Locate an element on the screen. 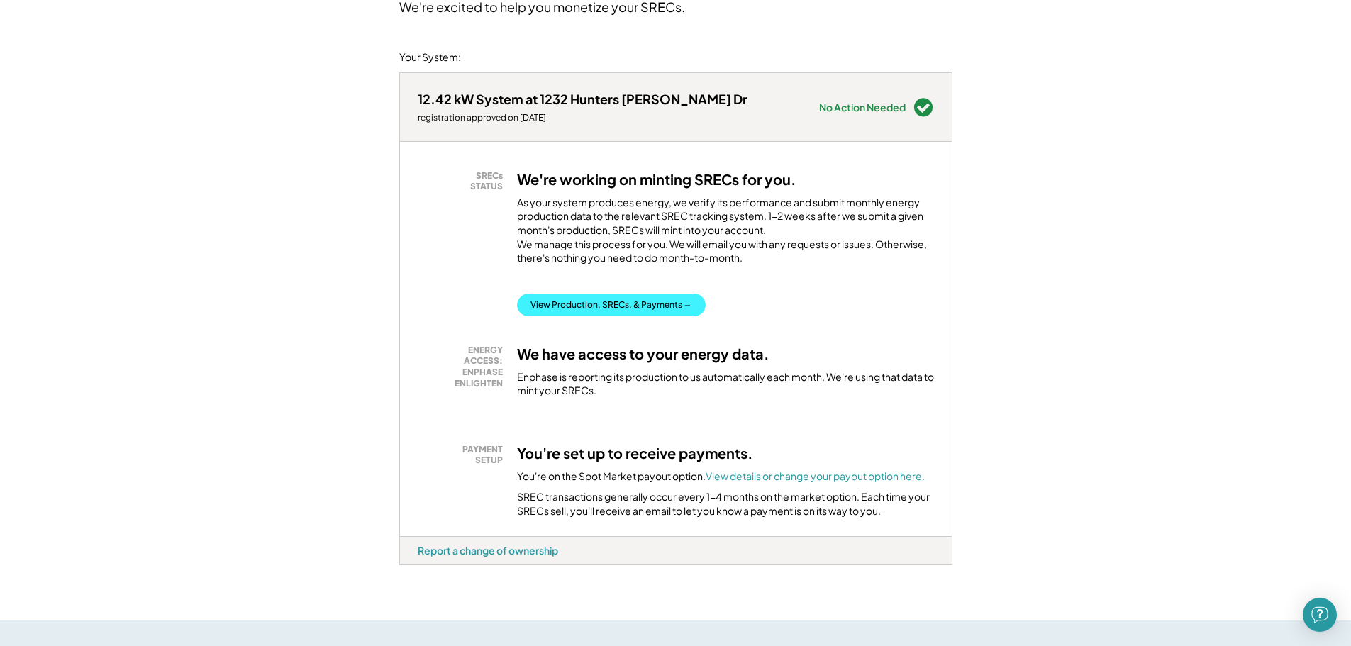 Image resolution: width=1351 pixels, height=646 pixels. h3: We're working on minting SRECs for you. is located at coordinates (657, 179).